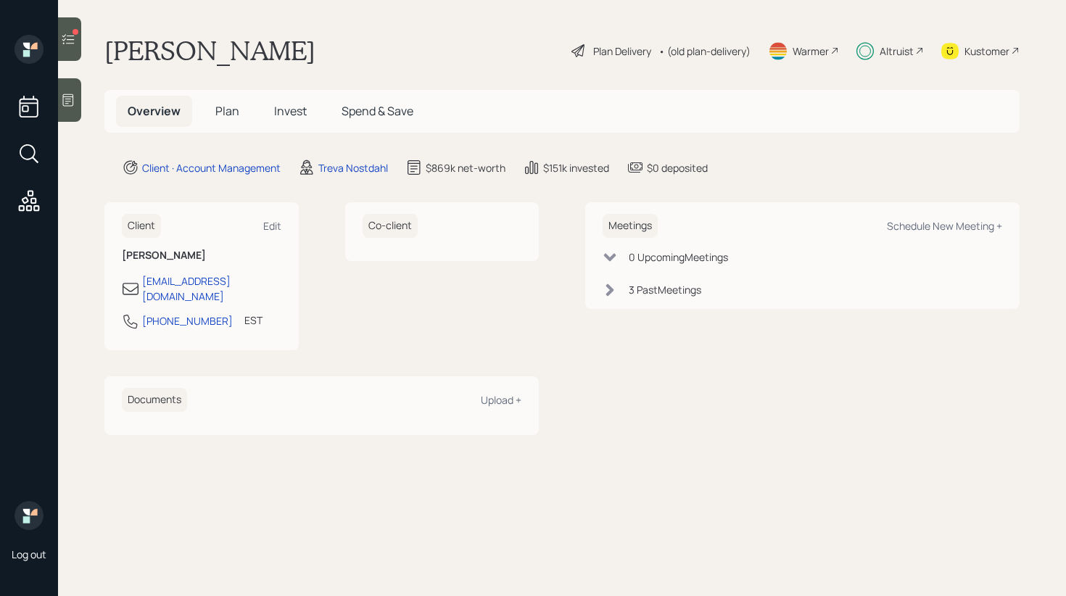 The height and width of the screenshot is (596, 1066). I want to click on div: Schedule New Meeting +, so click(944, 225).